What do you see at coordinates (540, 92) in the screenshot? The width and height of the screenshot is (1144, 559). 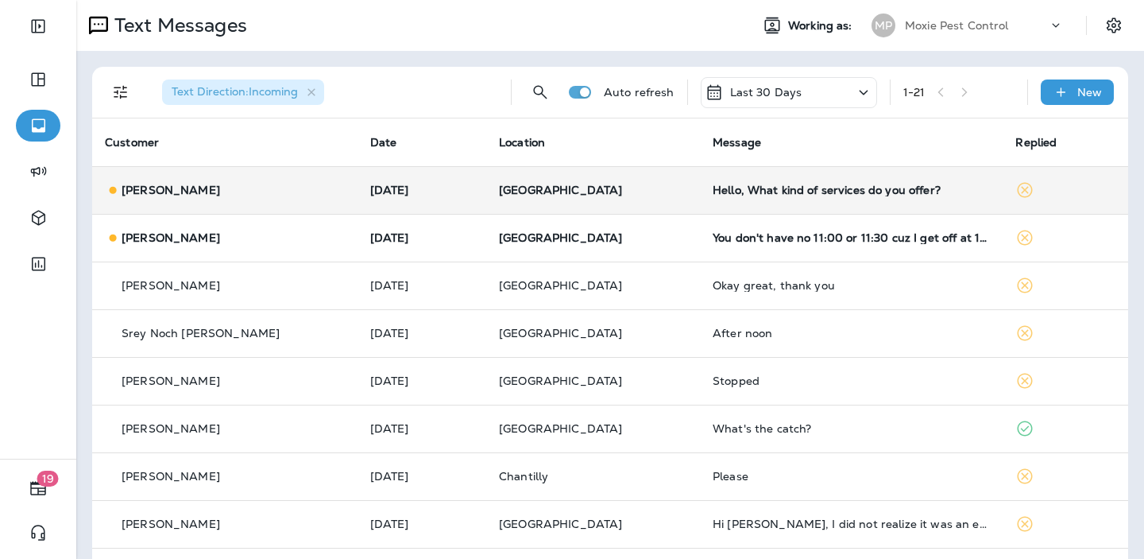 I see `button: Search Messages` at bounding box center [540, 92].